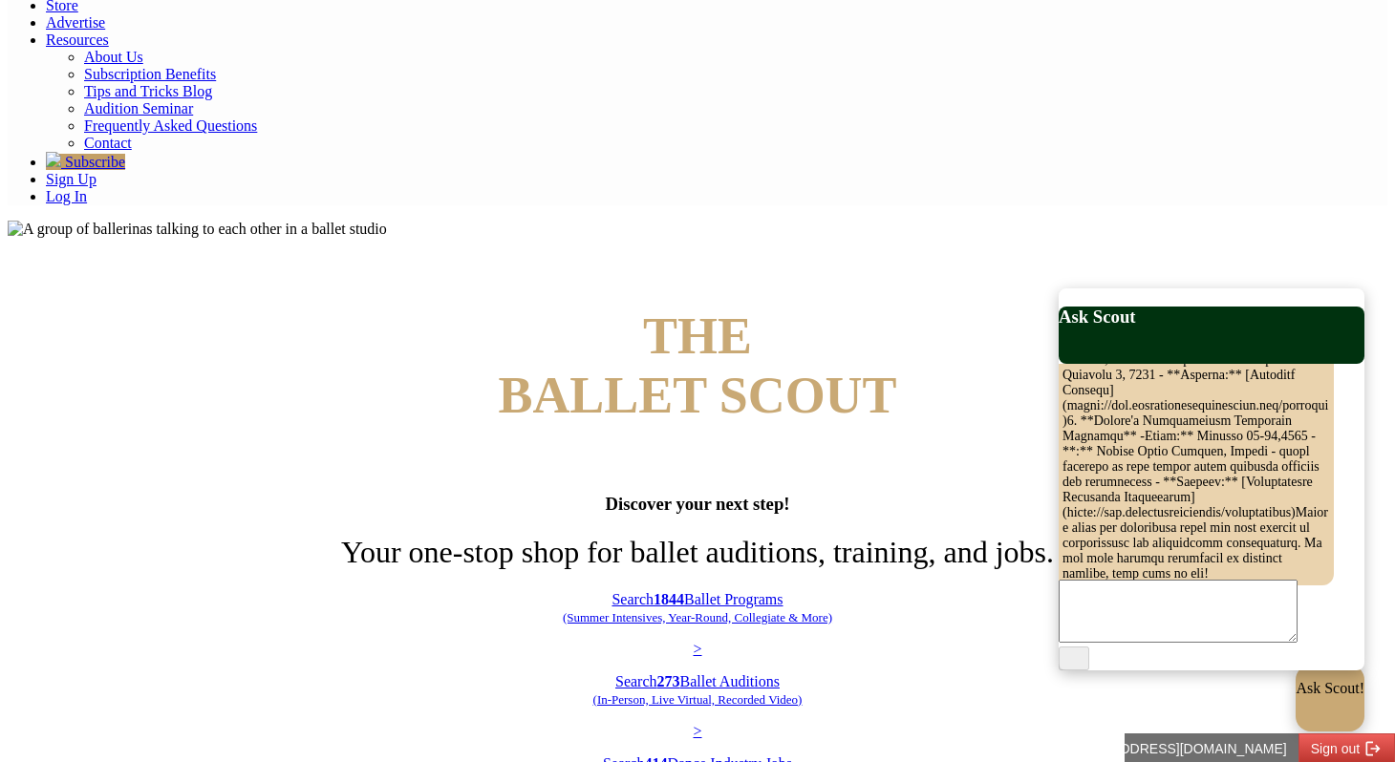  Describe the element at coordinates (697, 617) in the screenshot. I see `span: (Summer Intensives, Year-Round, Collegiate & More)` at that location.